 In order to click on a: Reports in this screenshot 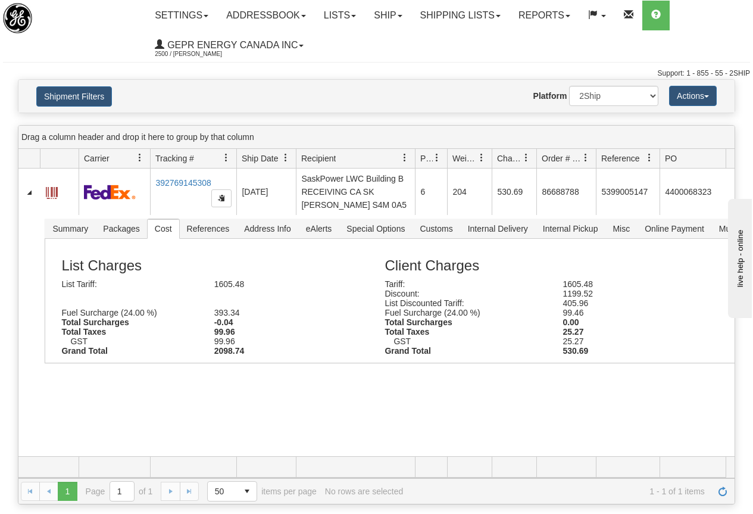, I will do `click(544, 15)`.